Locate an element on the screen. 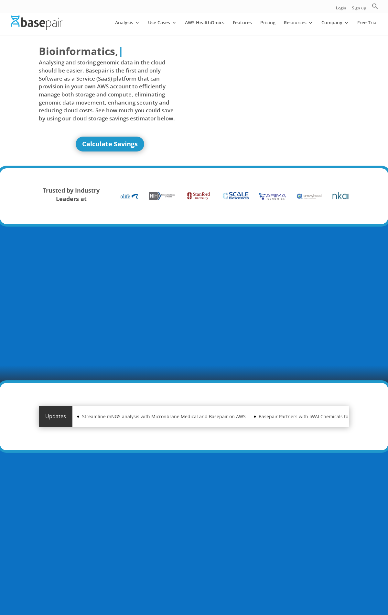  span: Bioinformatics, is located at coordinates (78, 51).